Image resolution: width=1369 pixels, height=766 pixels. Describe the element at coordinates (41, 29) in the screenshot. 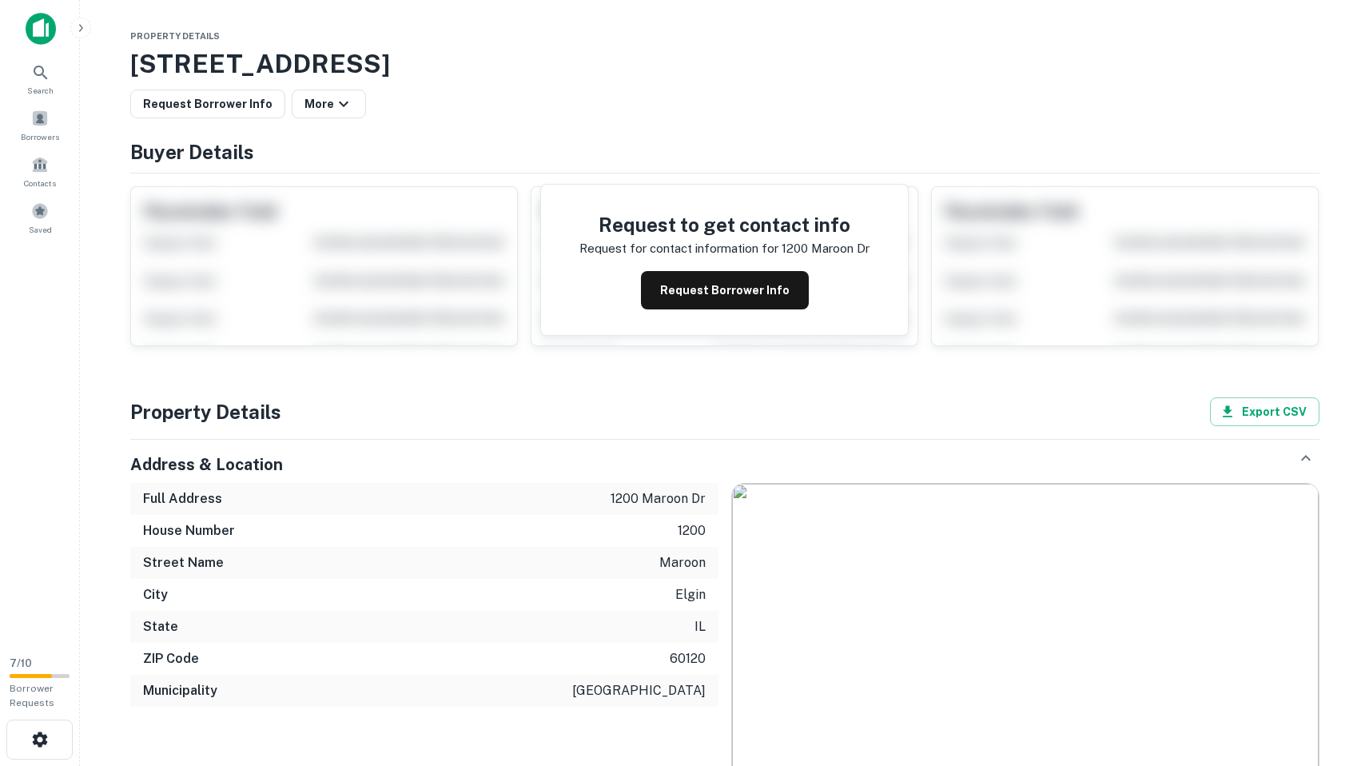

I see `img: capitalize-icon.png` at that location.